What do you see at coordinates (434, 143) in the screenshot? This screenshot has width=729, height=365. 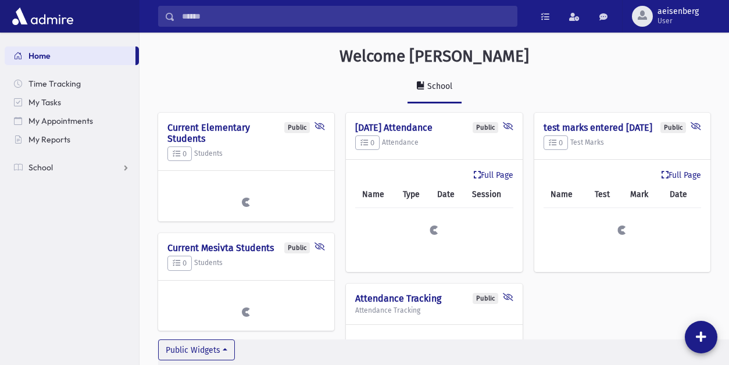 I see `h5: Attendance` at bounding box center [434, 143].